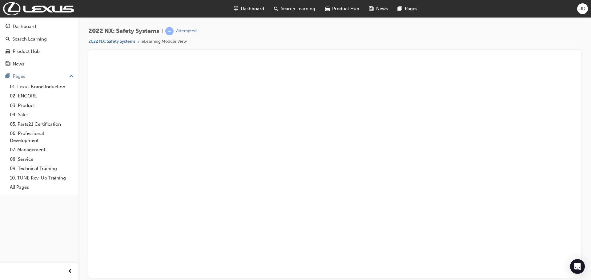 The height and width of the screenshot is (280, 591). I want to click on a: Trak, so click(38, 9).